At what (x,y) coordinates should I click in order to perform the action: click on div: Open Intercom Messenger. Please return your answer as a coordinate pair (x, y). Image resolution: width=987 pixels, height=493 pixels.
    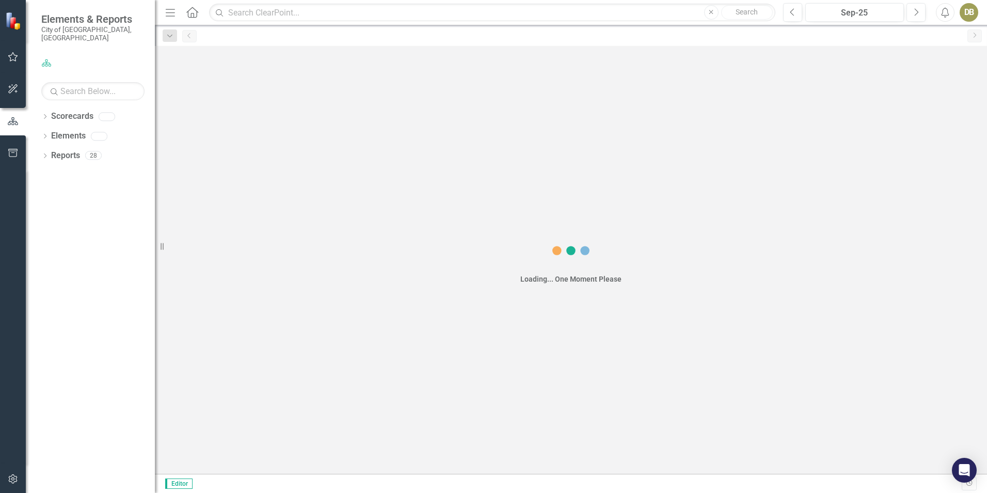
    Looking at the image, I should click on (965, 470).